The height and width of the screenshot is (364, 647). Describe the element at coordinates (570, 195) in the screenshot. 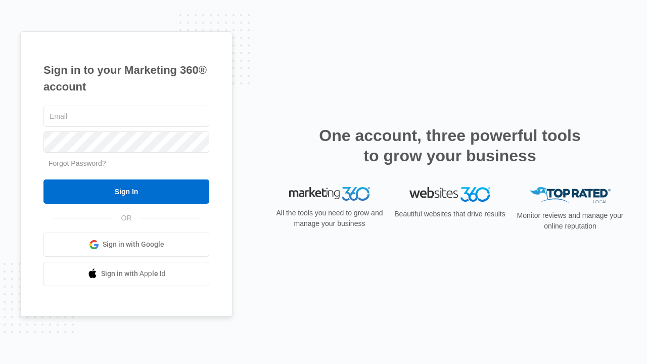

I see `img: Top Rated Local` at that location.